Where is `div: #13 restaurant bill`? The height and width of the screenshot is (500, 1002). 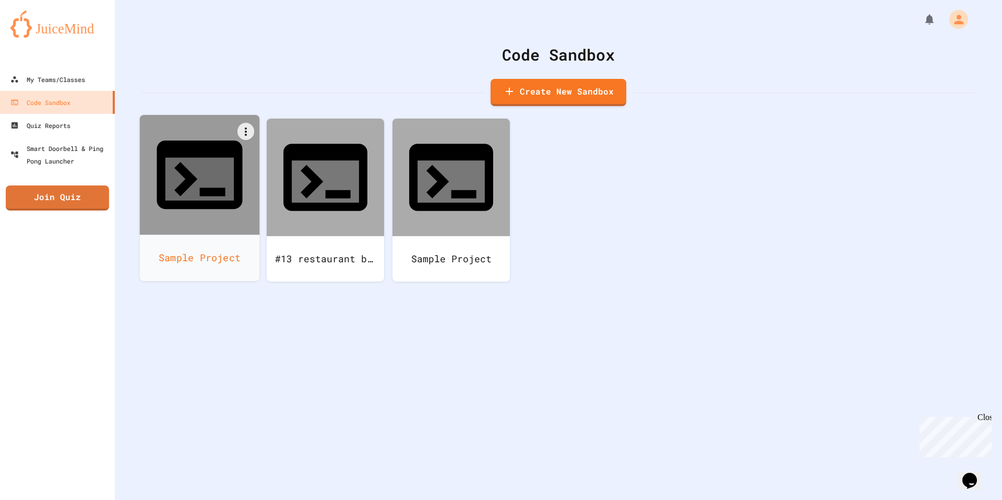
div: #13 restaurant bill is located at coordinates (325, 258).